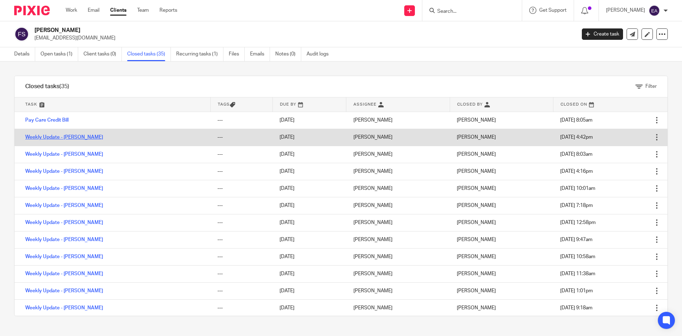  What do you see at coordinates (468, 12) in the screenshot?
I see `input: Search` at bounding box center [468, 12].